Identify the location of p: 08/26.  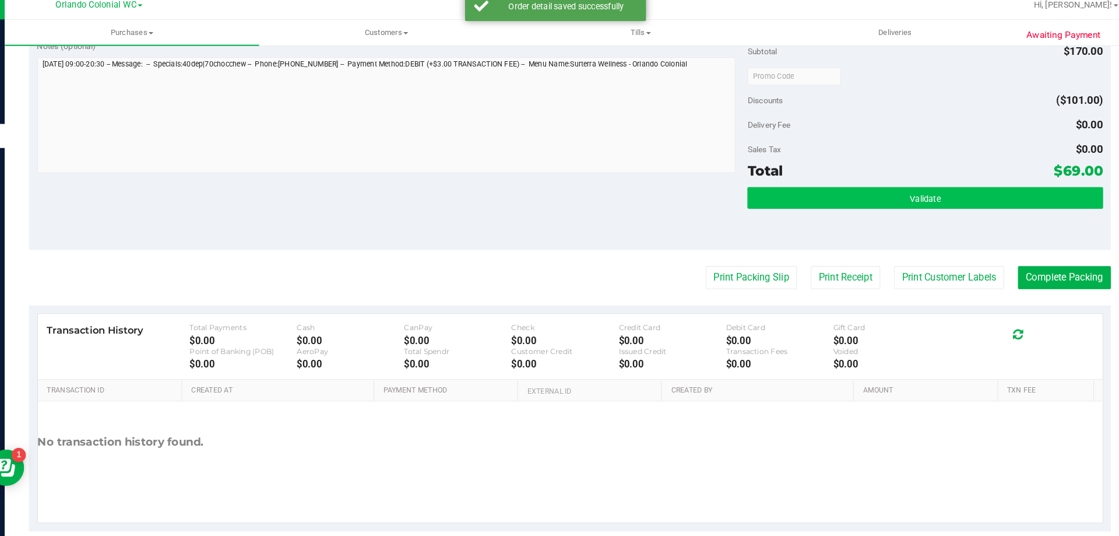
(14, 526).